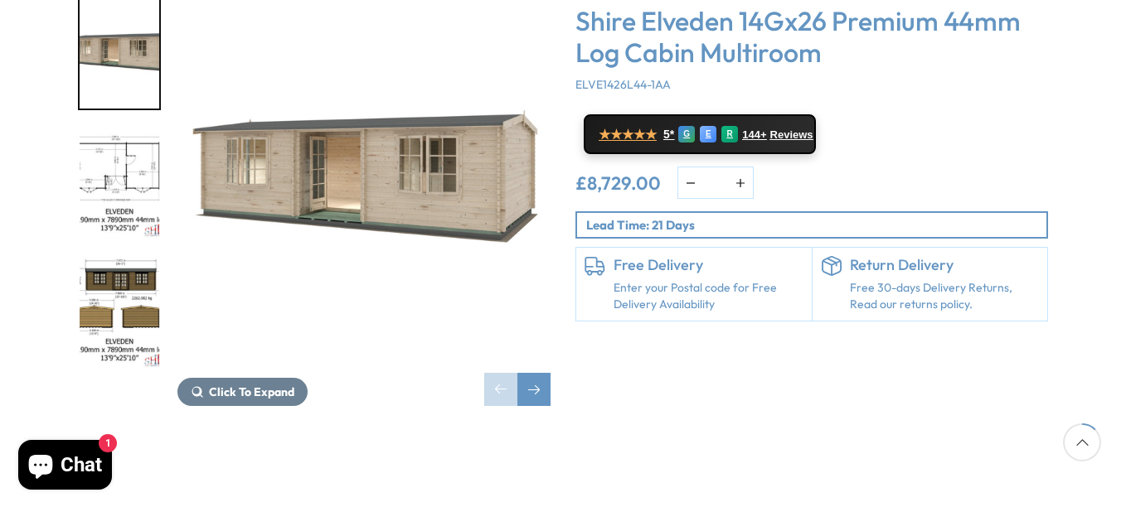 Image resolution: width=1126 pixels, height=507 pixels. I want to click on p: Free 30-days Delivery Returns, Read our returns policy., so click(944, 296).